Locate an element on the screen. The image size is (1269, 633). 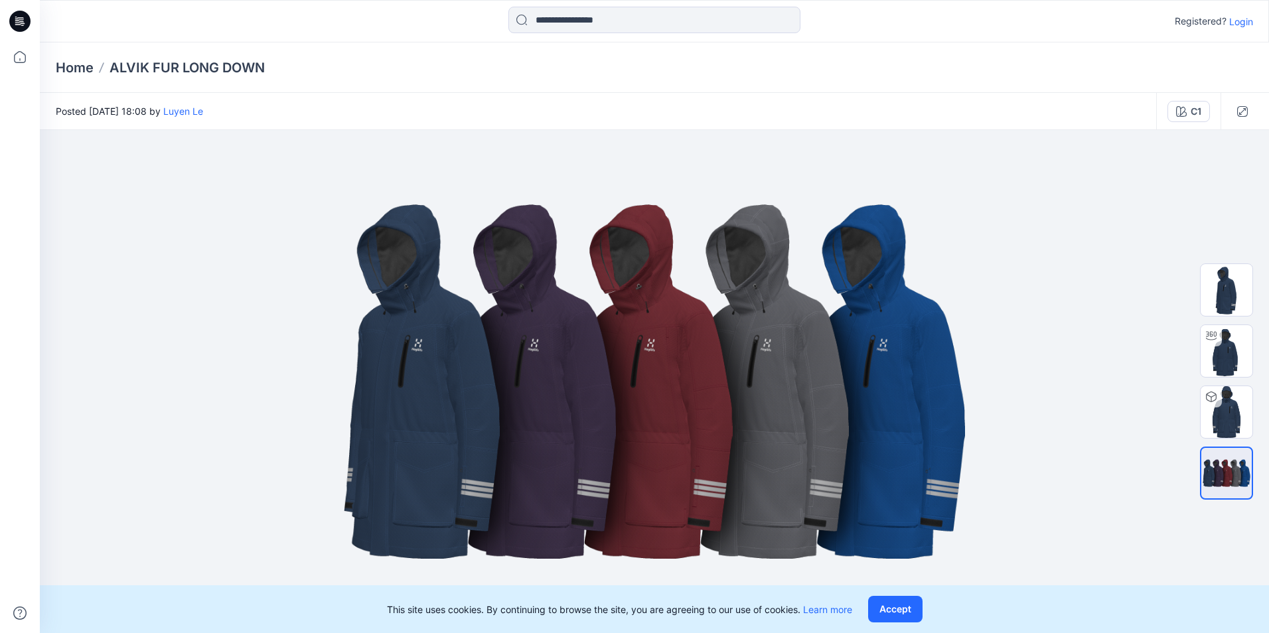
a: Learn more is located at coordinates (828, 609).